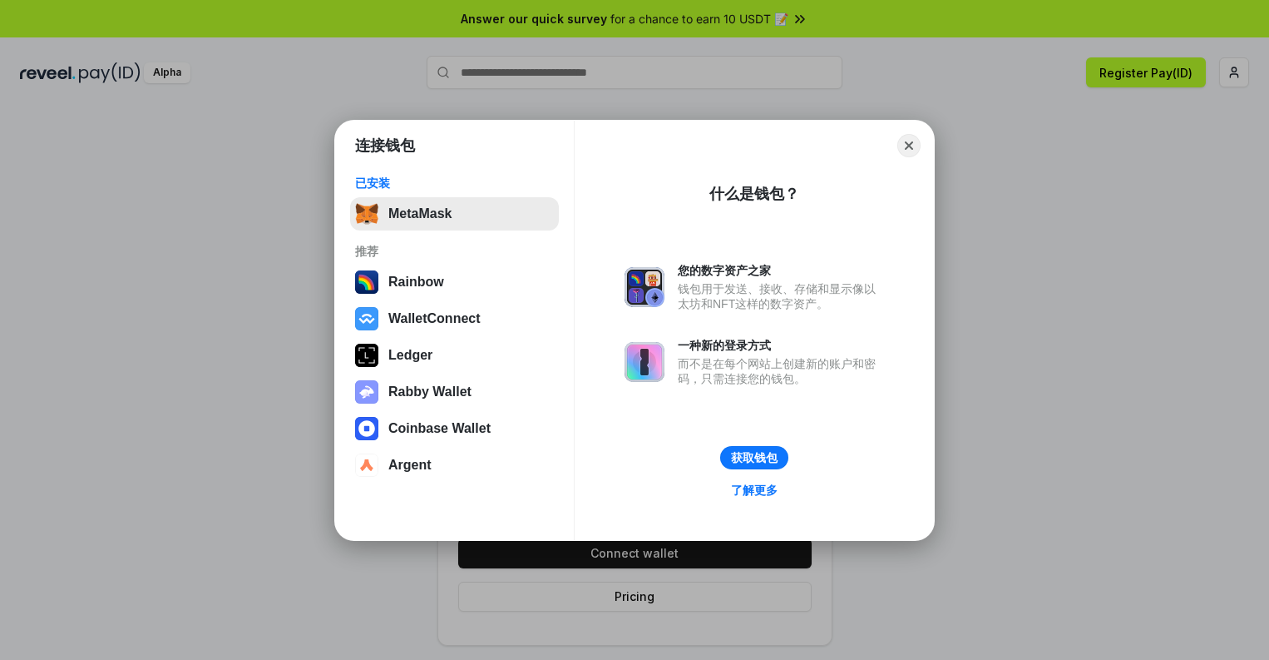 This screenshot has height=660, width=1269. I want to click on button: Rainbow, so click(454, 282).